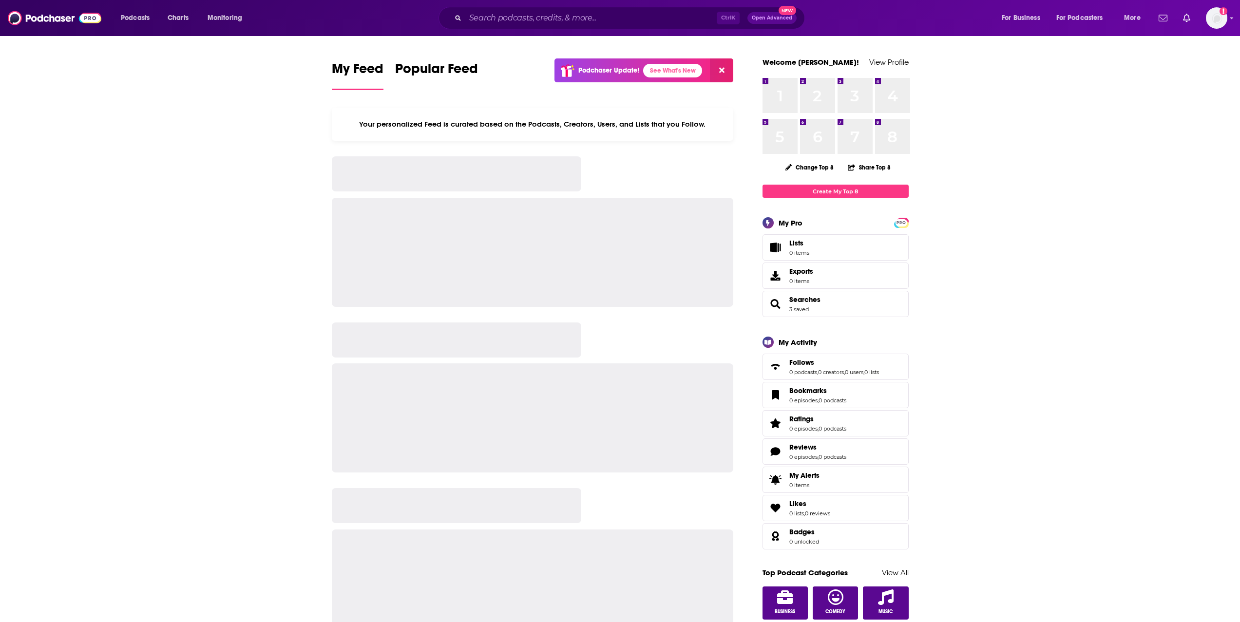 Image resolution: width=1240 pixels, height=622 pixels. Describe the element at coordinates (785, 603) in the screenshot. I see `a: Business` at that location.